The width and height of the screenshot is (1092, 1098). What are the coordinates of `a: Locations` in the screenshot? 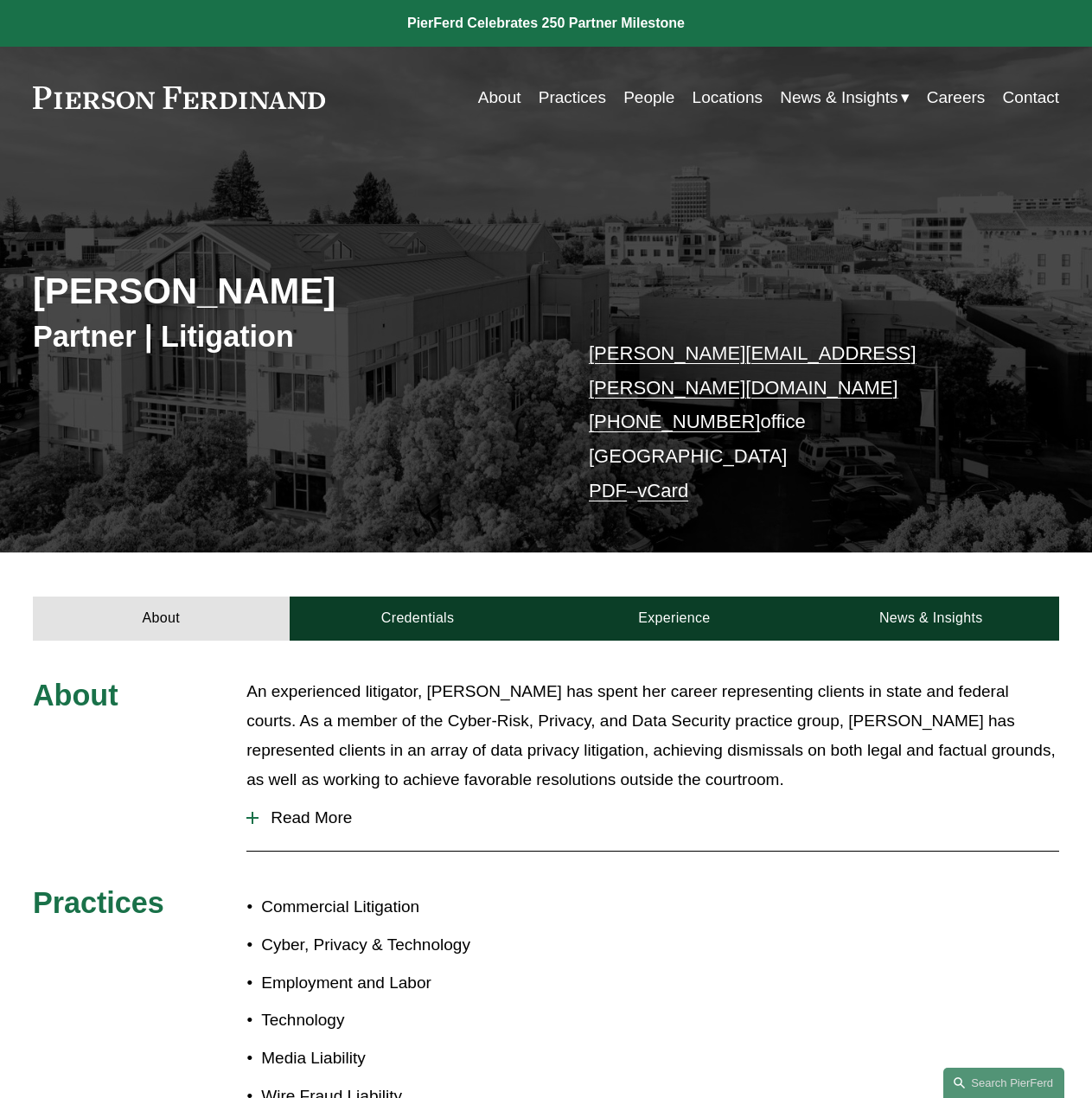 It's located at (727, 97).